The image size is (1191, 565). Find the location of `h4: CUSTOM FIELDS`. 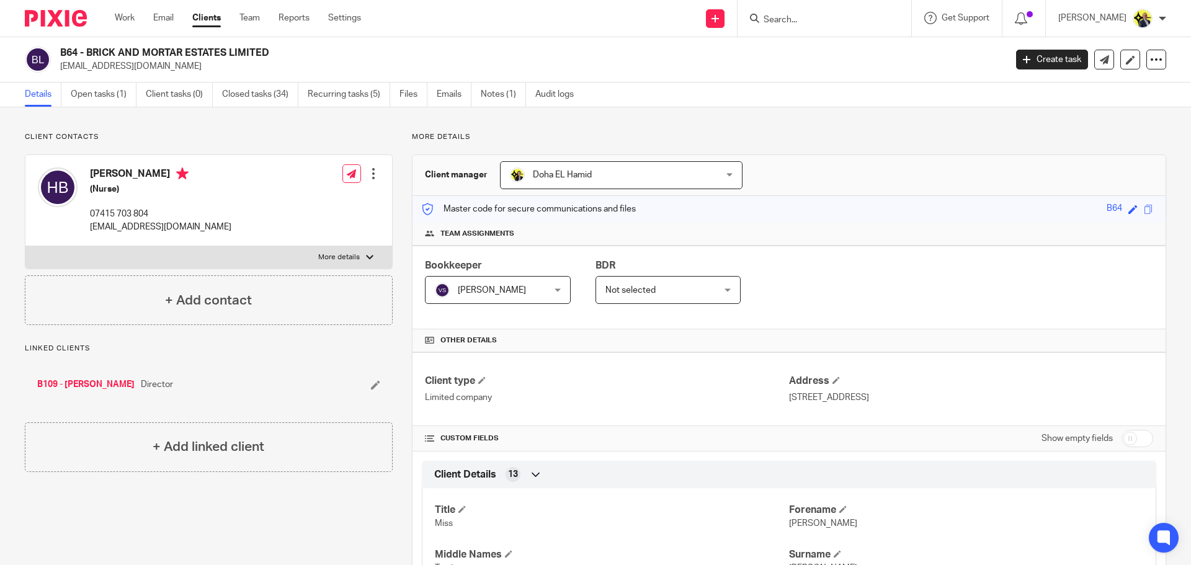

h4: CUSTOM FIELDS is located at coordinates (607, 439).